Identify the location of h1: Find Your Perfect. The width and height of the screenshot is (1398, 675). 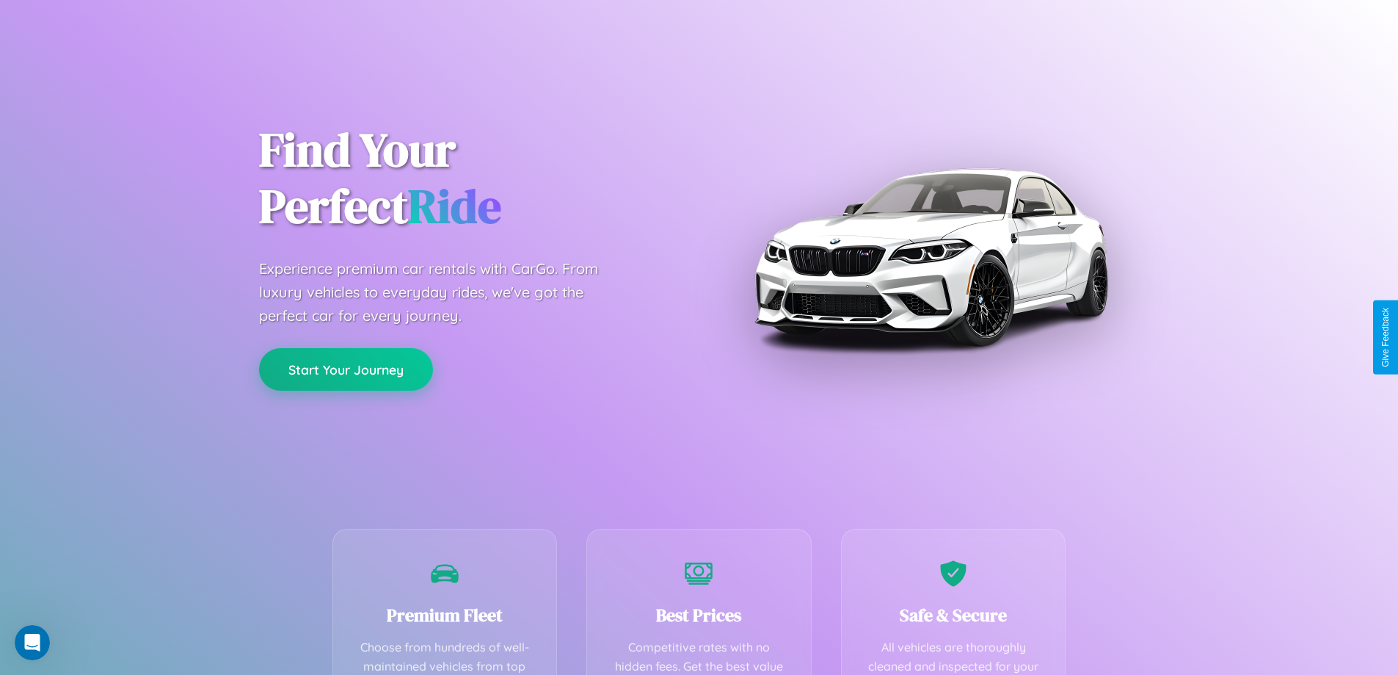
(468, 178).